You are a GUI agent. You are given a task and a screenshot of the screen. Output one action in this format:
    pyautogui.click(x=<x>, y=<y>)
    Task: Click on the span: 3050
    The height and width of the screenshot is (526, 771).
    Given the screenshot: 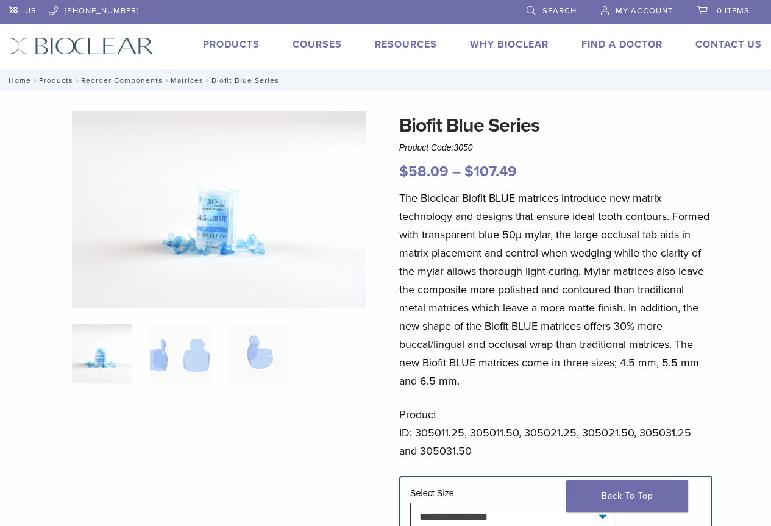 What is the action you would take?
    pyautogui.click(x=462, y=147)
    